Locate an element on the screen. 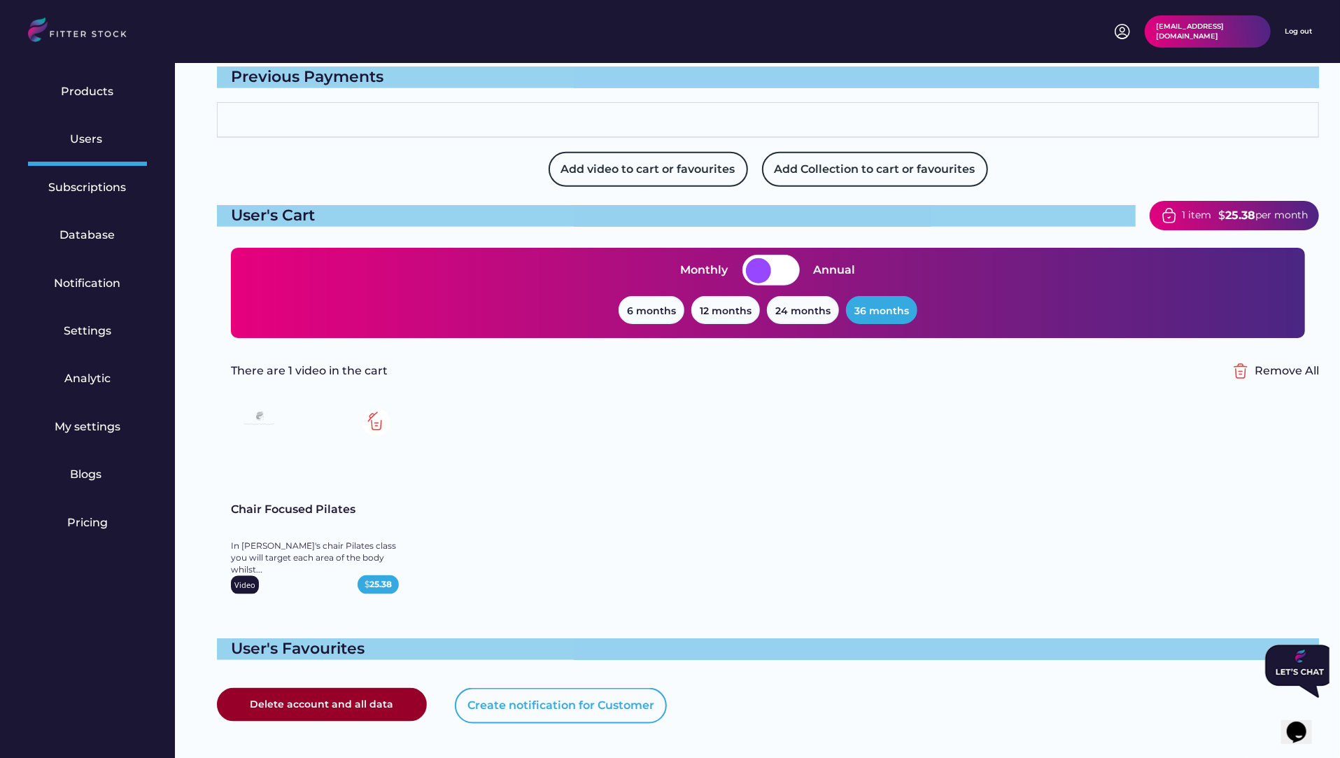 This screenshot has width=1340, height=758. div: Log out is located at coordinates (1298, 31).